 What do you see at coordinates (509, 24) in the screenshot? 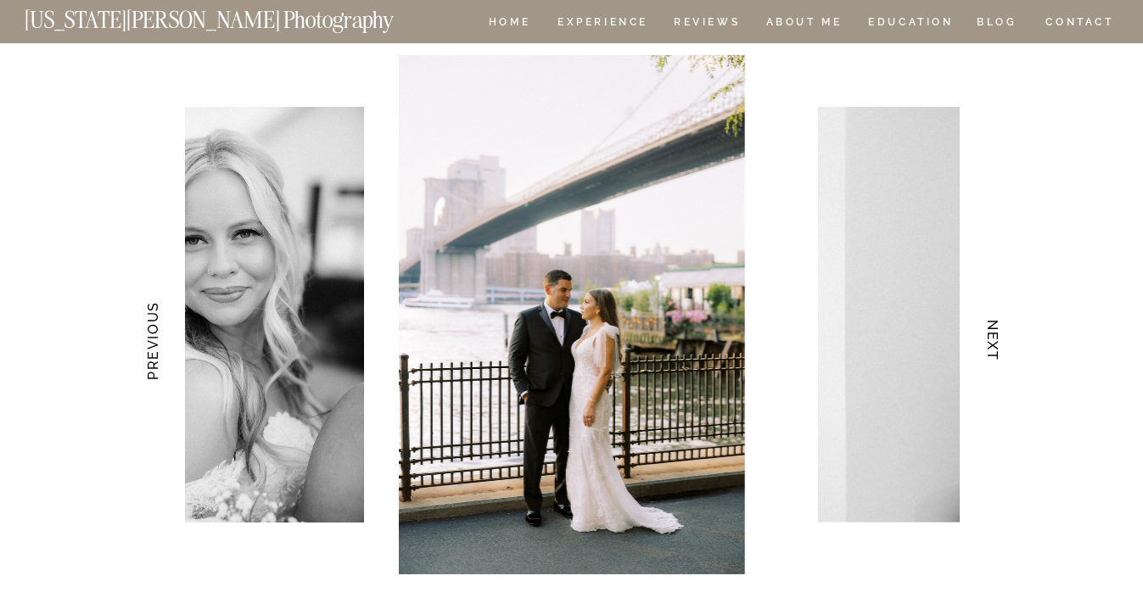
I see `a: HOME` at bounding box center [509, 24].